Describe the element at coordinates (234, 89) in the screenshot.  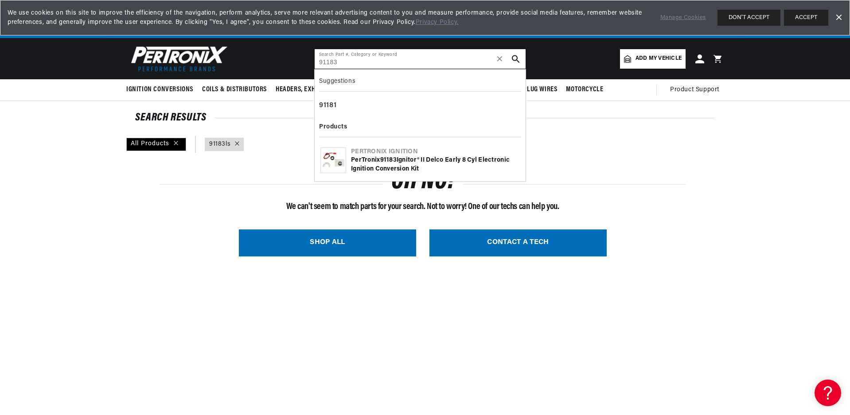
I see `span: Coils & Distributors` at that location.